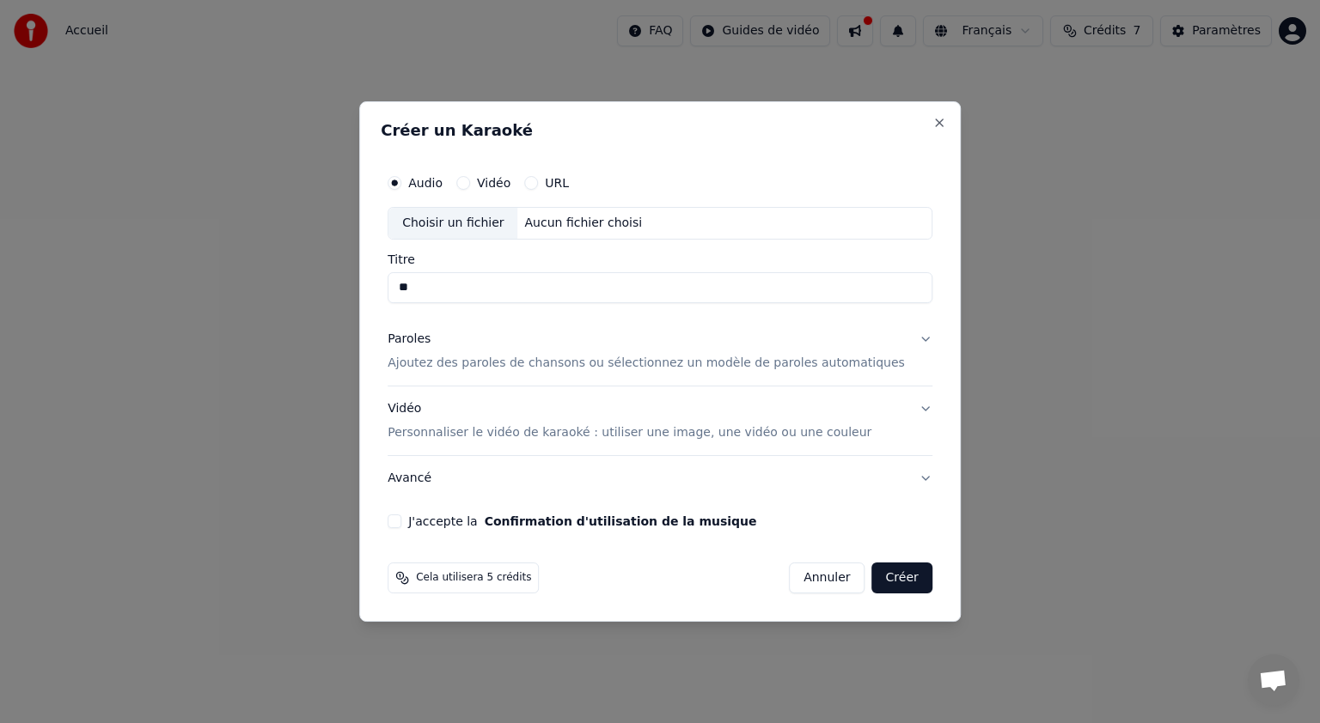  I want to click on label: Titre, so click(660, 259).